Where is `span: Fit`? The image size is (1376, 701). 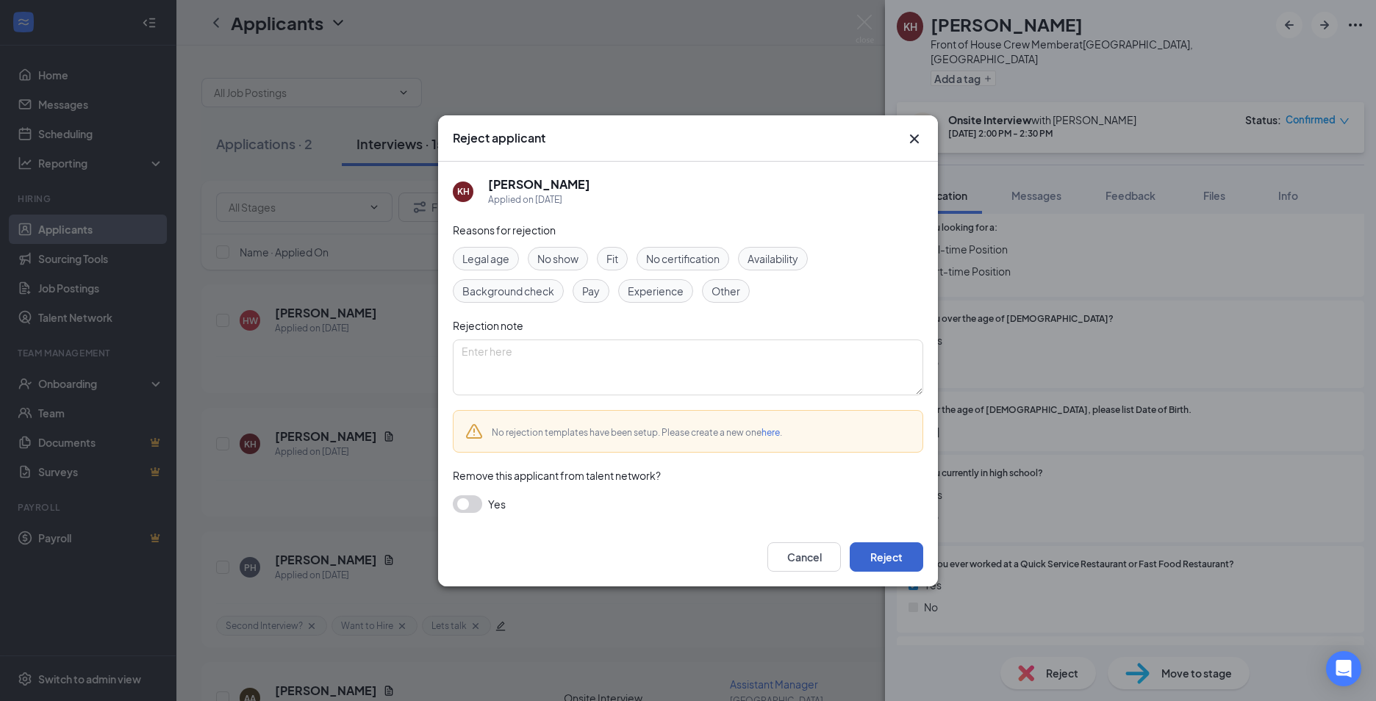
span: Fit is located at coordinates (612, 259).